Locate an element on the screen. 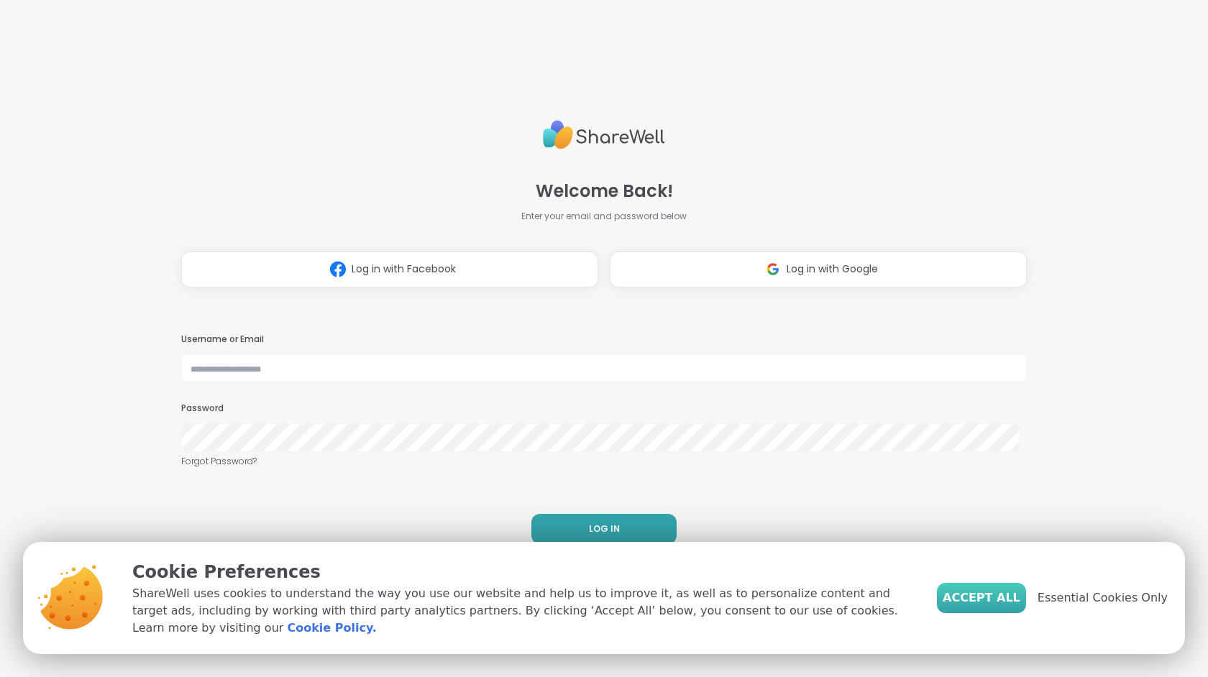 This screenshot has width=1208, height=677. img: ShareWell Logo is located at coordinates (604, 134).